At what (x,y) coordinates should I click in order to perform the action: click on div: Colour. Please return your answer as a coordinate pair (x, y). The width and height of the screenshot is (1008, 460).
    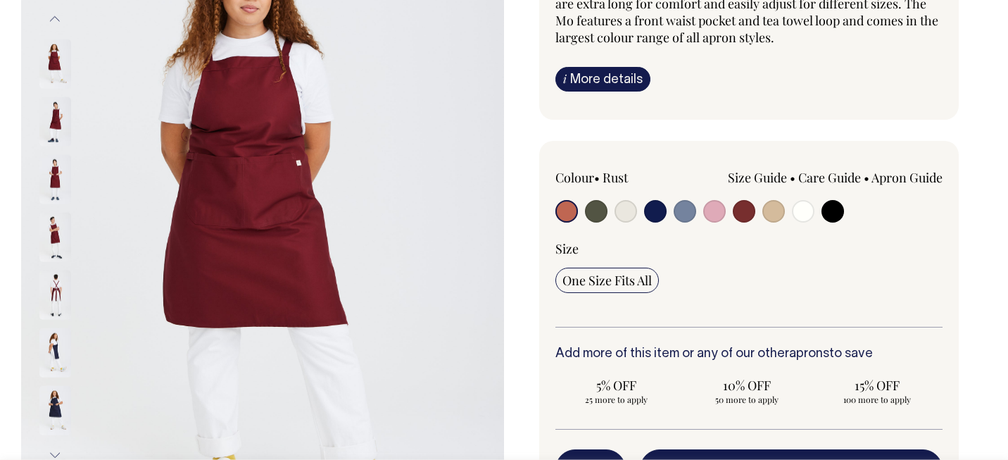
    Looking at the image, I should click on (633, 177).